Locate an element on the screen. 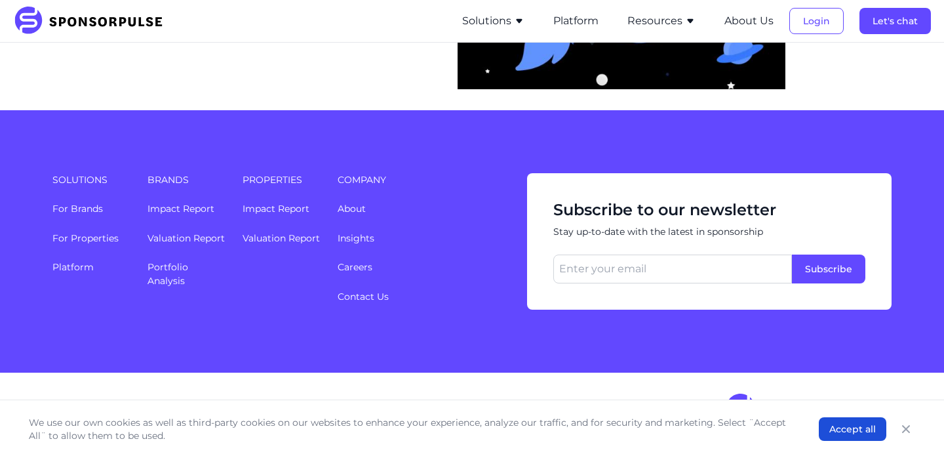  span: Subscribe to our newsletter is located at coordinates (710, 210).